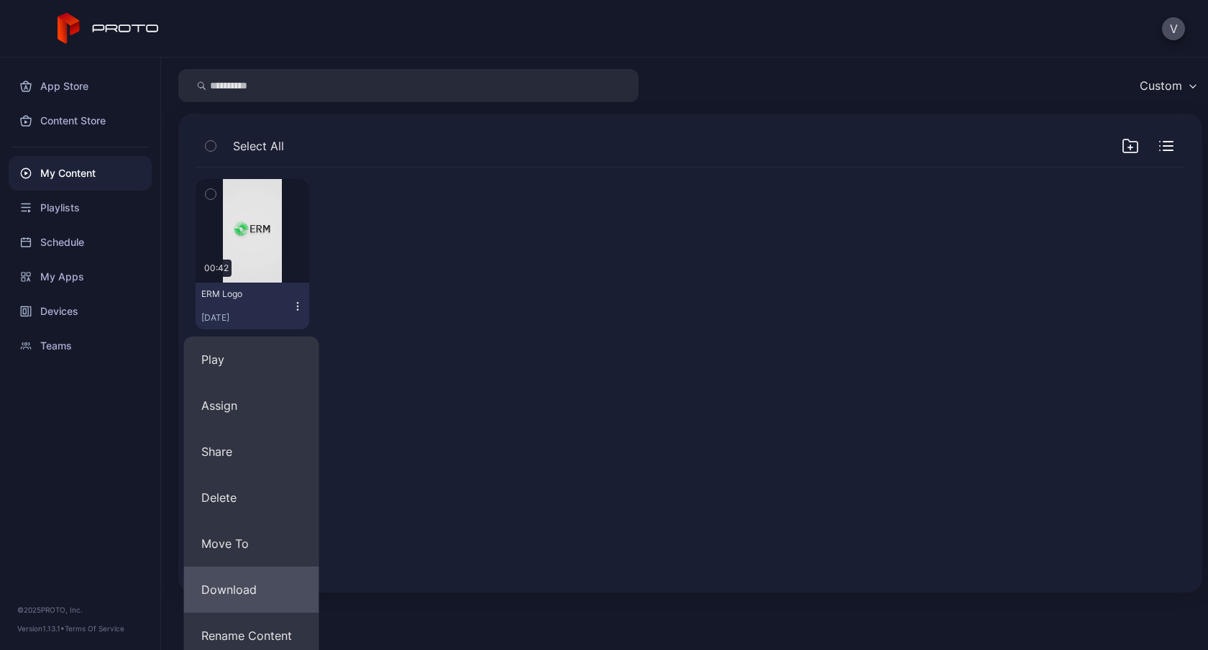  Describe the element at coordinates (252, 359) in the screenshot. I see `button: Play` at that location.